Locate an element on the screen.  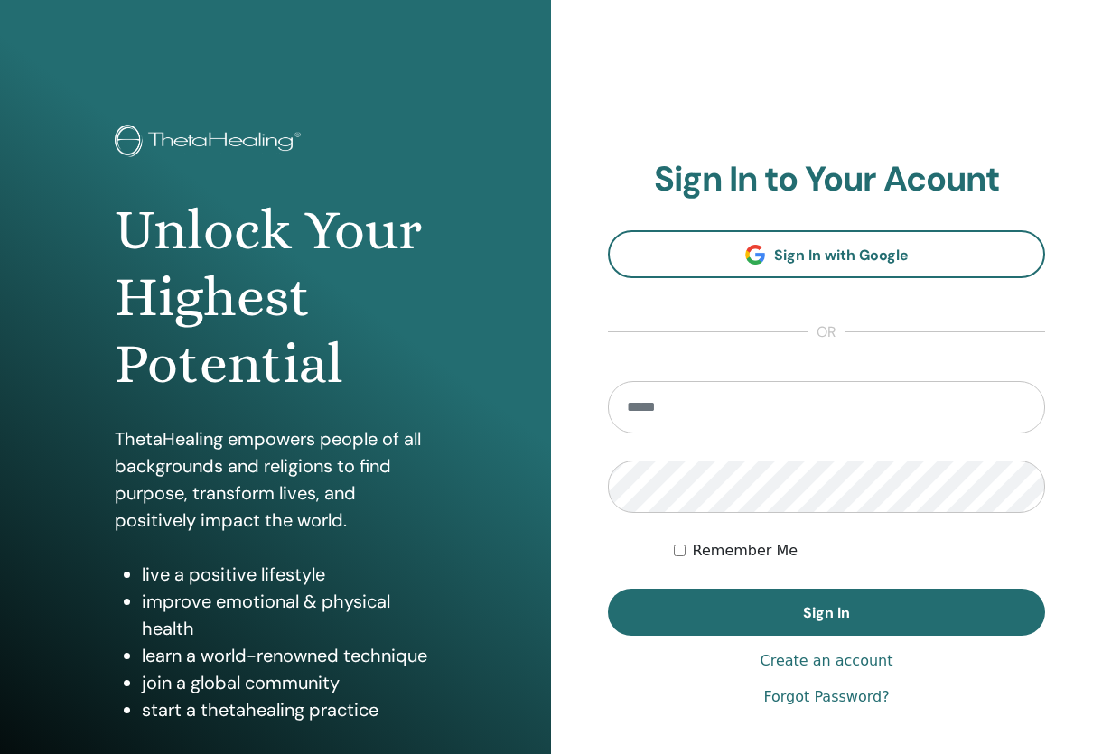
li: learn a world-renowned technique is located at coordinates (289, 656).